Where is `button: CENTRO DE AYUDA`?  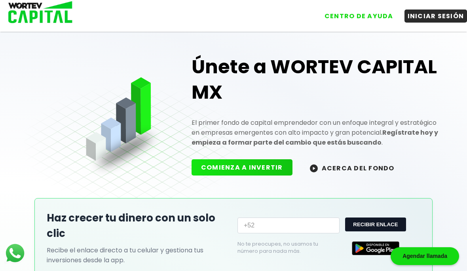
button: CENTRO DE AYUDA is located at coordinates (359, 16).